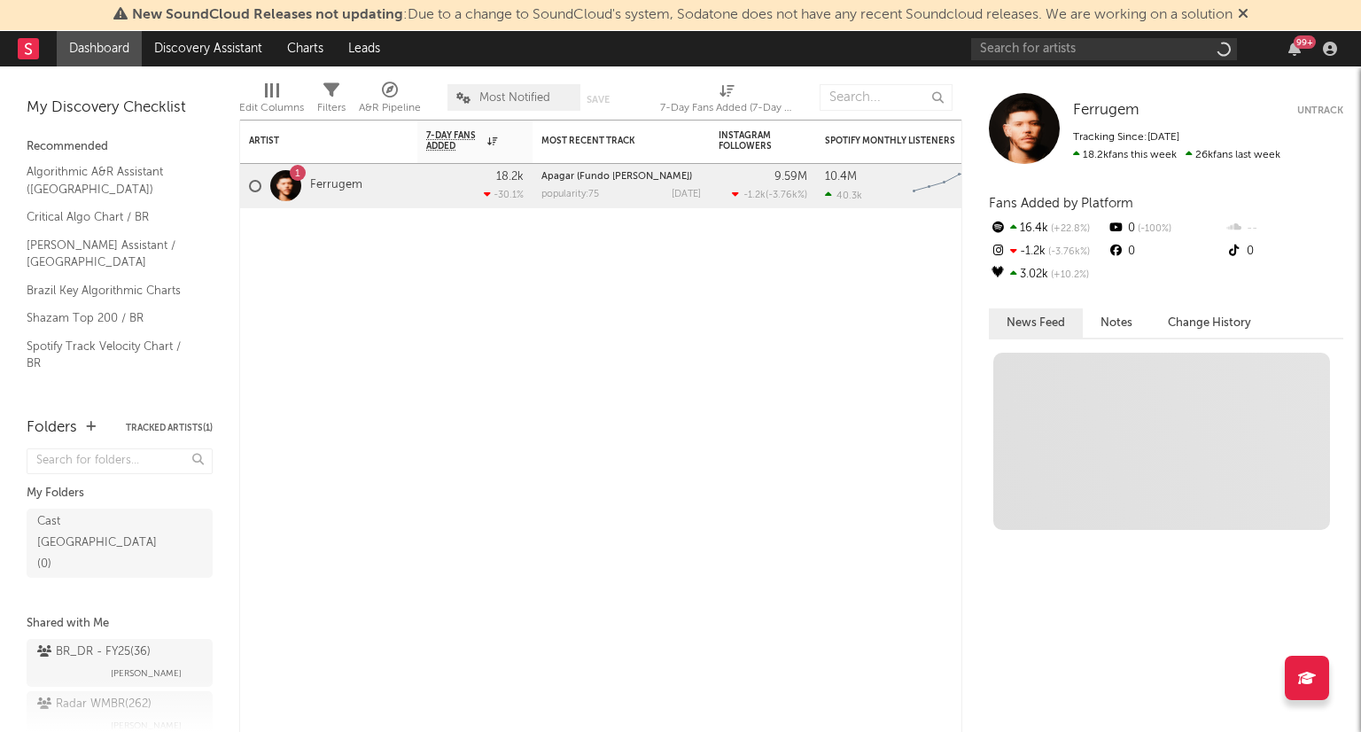  I want to click on span: : Due to a change to SoundCloud's system, Sodatone does not have any recent Soundcloud releases. ..., so click(682, 15).